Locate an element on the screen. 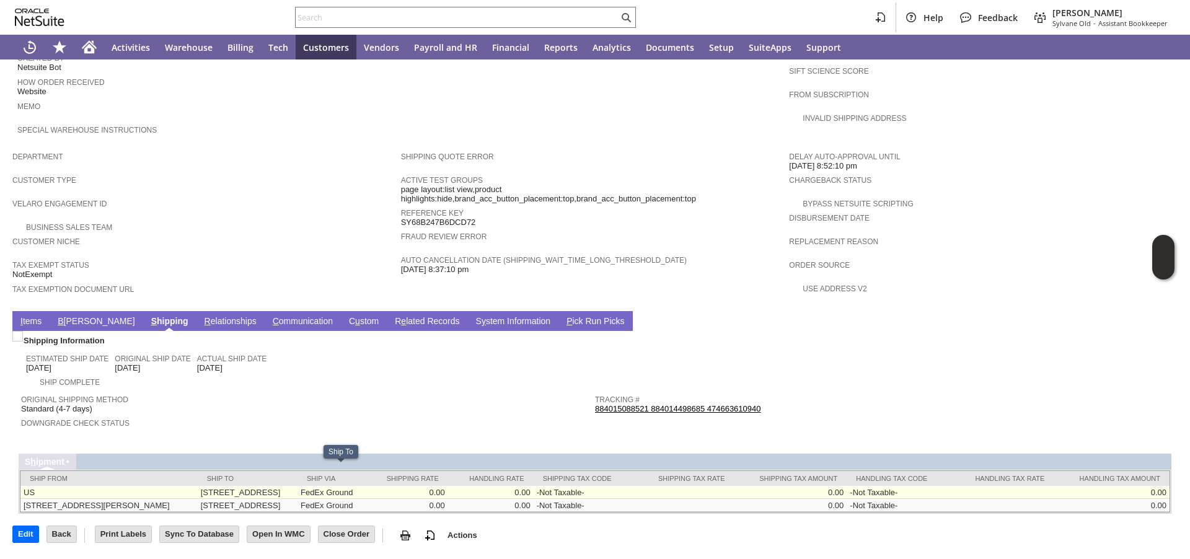 This screenshot has height=559, width=1190. a: Pick Run Picks is located at coordinates (595, 322).